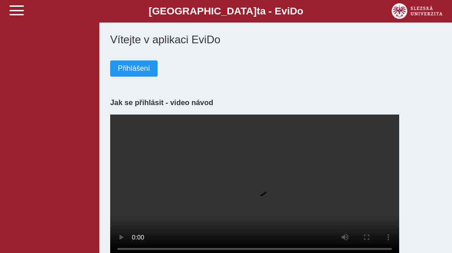  What do you see at coordinates (300, 11) in the screenshot?
I see `span: o` at bounding box center [300, 11].